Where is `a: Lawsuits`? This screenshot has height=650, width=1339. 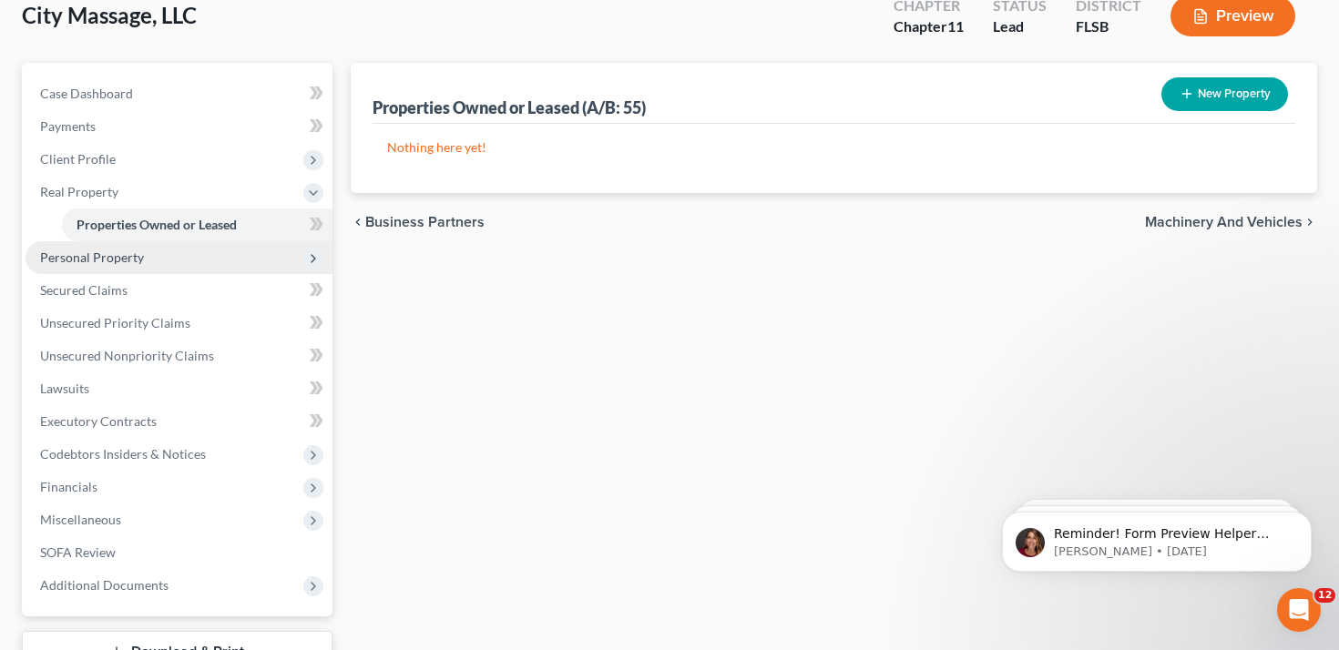
a: Lawsuits is located at coordinates (178, 389).